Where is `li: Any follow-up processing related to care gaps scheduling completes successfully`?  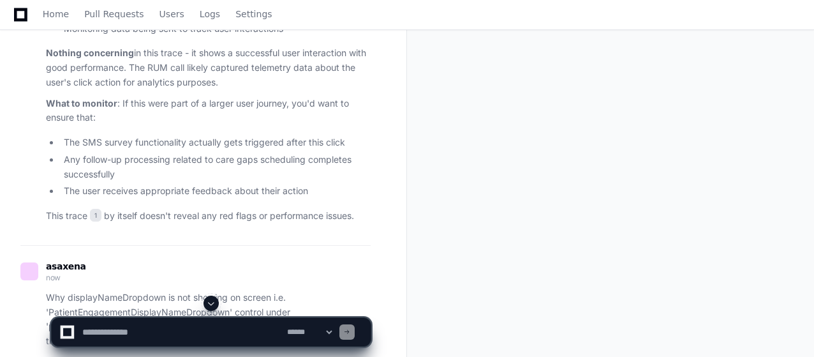
li: Any follow-up processing related to care gaps scheduling completes successfully is located at coordinates (215, 167).